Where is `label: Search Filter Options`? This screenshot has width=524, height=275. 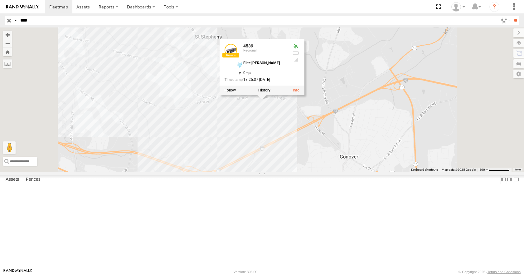
label: Search Filter Options is located at coordinates (505, 20).